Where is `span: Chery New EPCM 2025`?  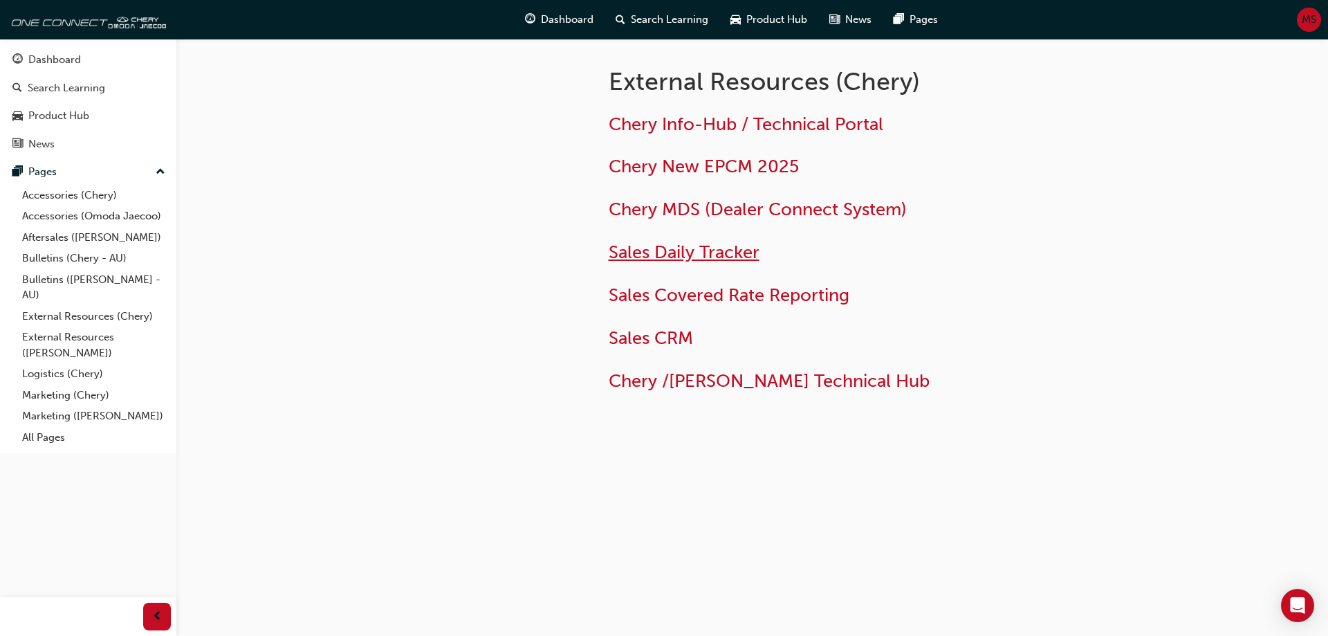
span: Chery New EPCM 2025 is located at coordinates (703, 166).